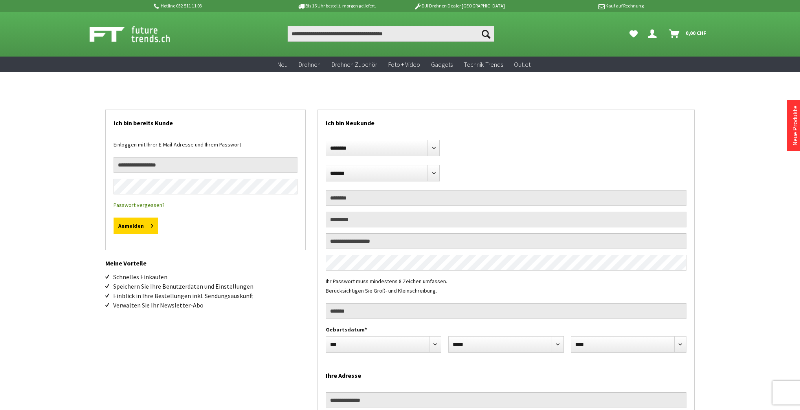 This screenshot has width=800, height=410. Describe the element at coordinates (206, 121) in the screenshot. I see `h2: Ich bin bereits Kunde` at that location.